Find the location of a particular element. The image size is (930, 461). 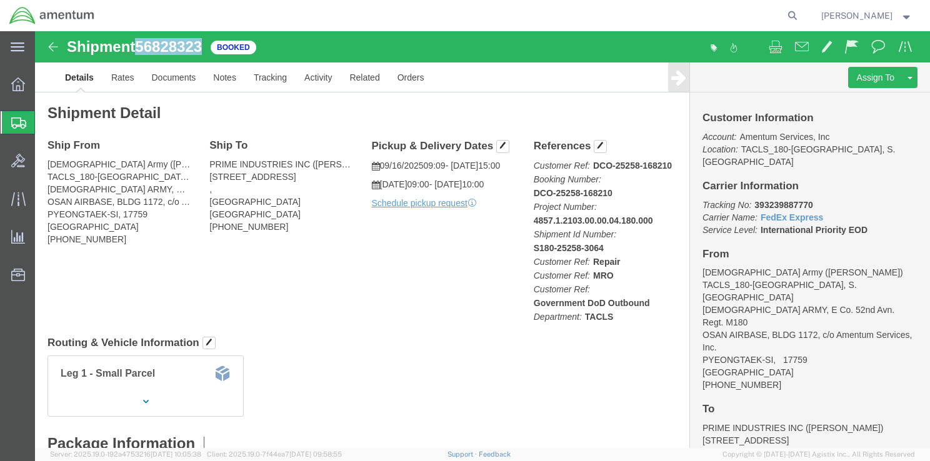

span: Terry Cooper is located at coordinates (857, 16).